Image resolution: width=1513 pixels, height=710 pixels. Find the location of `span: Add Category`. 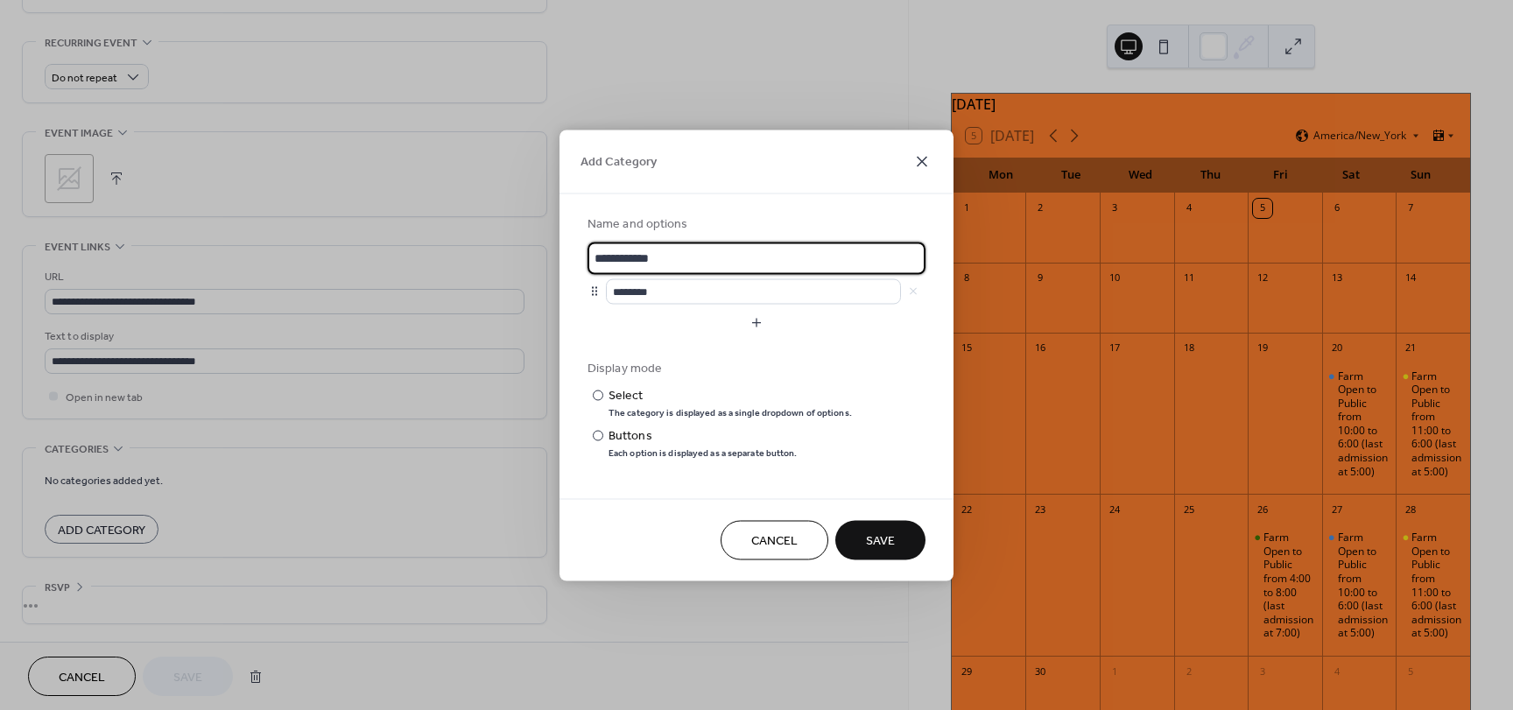

span: Add Category is located at coordinates (618, 162).